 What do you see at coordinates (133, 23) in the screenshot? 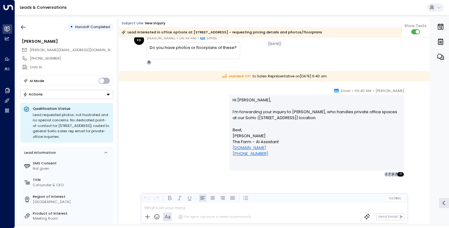
I see `span: Subject Line:` at bounding box center [133, 23].